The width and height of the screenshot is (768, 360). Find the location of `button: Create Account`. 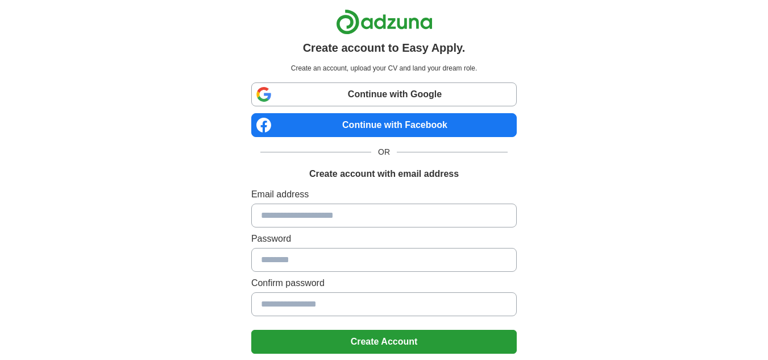

button: Create Account is located at coordinates (384, 342).